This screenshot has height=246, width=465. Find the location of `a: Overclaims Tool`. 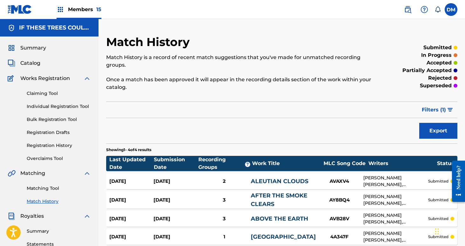

a: Overclaims Tool is located at coordinates (59, 158).